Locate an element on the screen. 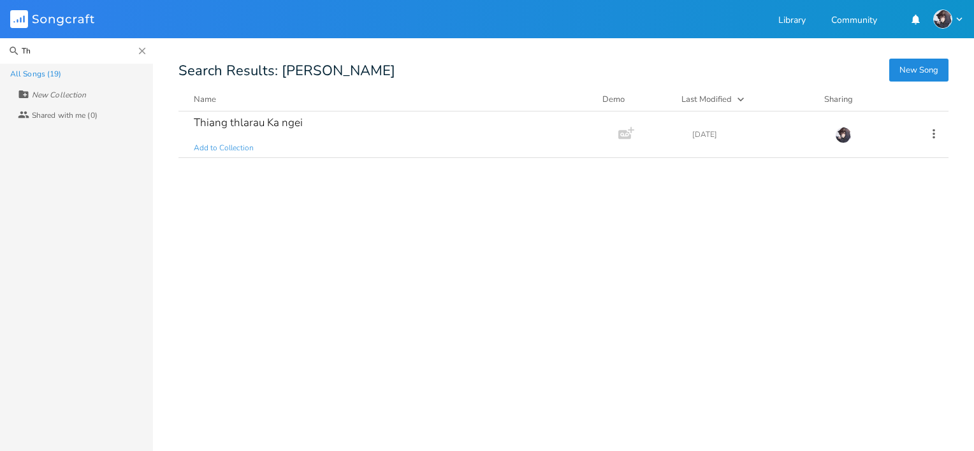  span: Add to Collection is located at coordinates (224, 148).